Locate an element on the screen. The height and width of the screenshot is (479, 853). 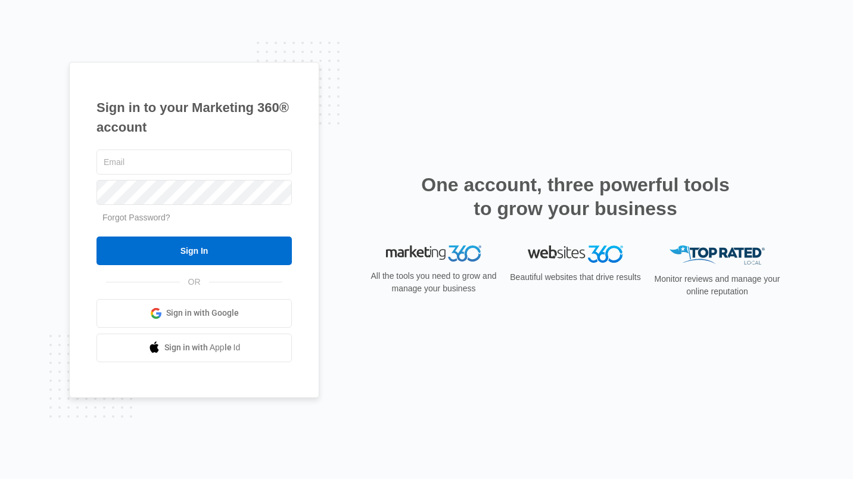
a: Forgot Password? is located at coordinates (136, 217).